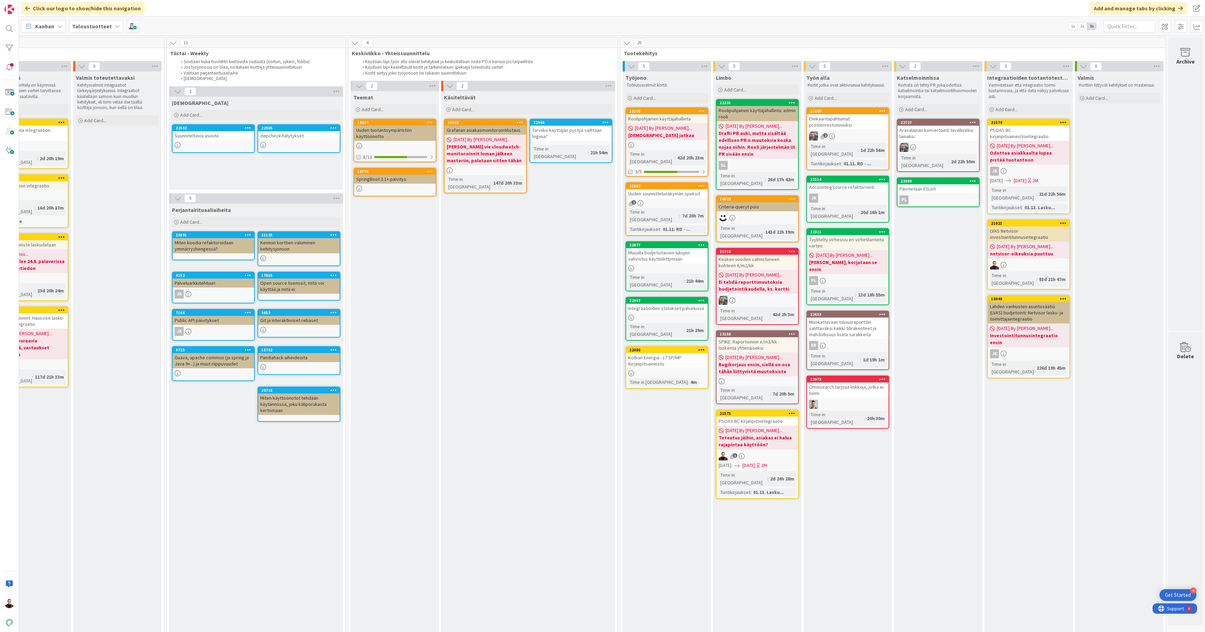  What do you see at coordinates (814, 281) in the screenshot?
I see `div: PL` at bounding box center [814, 281].